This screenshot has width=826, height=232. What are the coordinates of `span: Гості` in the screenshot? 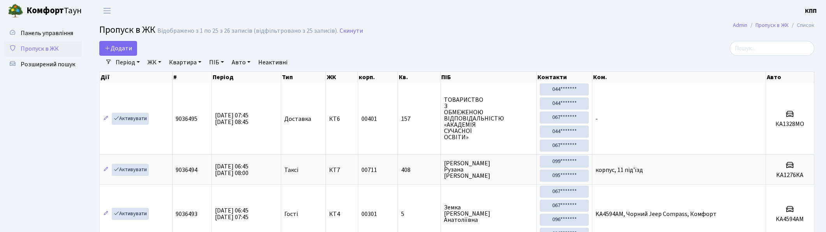 It's located at (291, 214).